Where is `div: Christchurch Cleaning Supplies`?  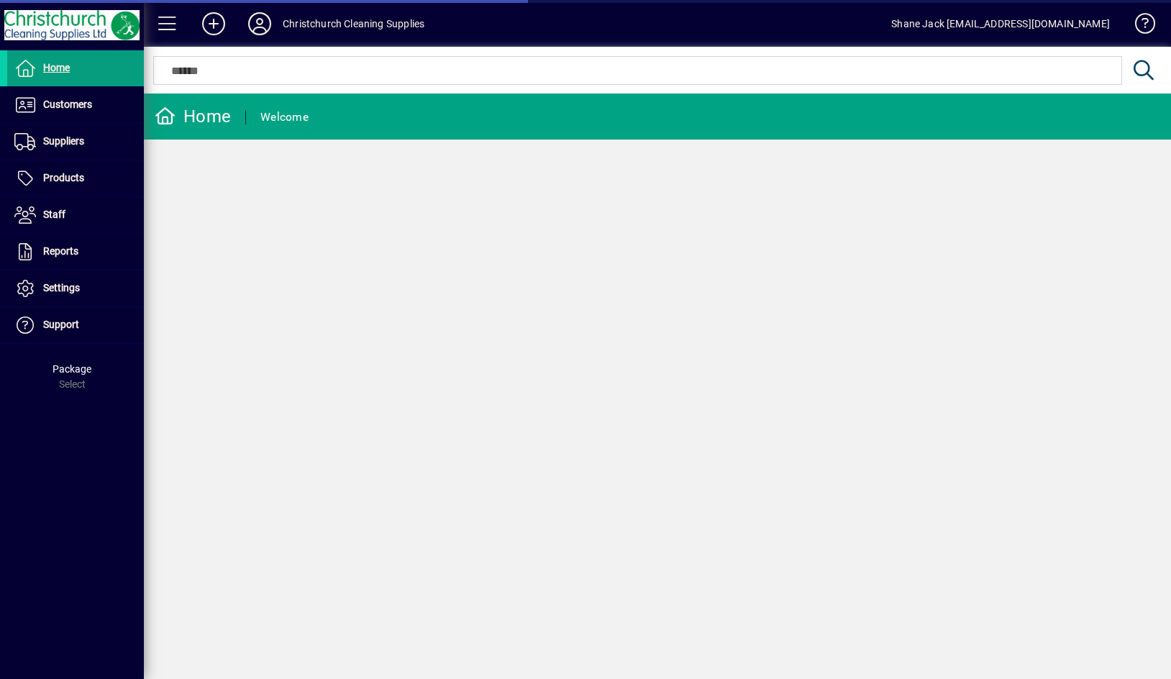
div: Christchurch Cleaning Supplies is located at coordinates (353, 24).